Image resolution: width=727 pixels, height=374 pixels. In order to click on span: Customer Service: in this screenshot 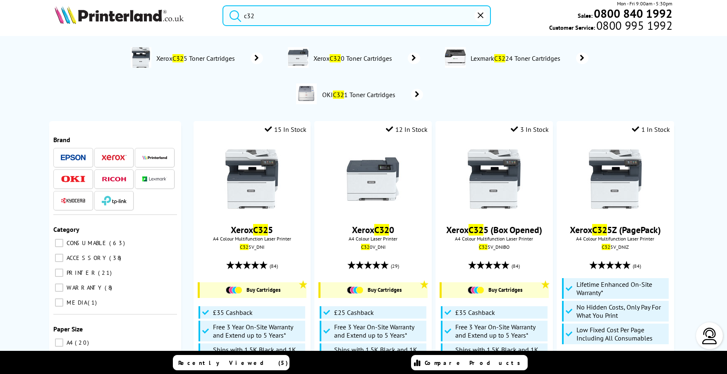, I will do `click(611, 26)`.